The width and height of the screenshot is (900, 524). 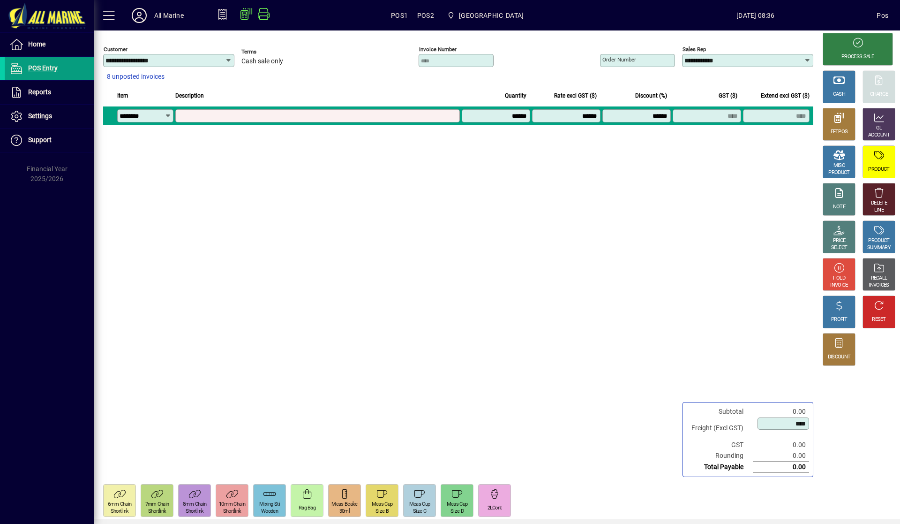 What do you see at coordinates (839, 285) in the screenshot?
I see `div: INVOICE` at bounding box center [839, 285].